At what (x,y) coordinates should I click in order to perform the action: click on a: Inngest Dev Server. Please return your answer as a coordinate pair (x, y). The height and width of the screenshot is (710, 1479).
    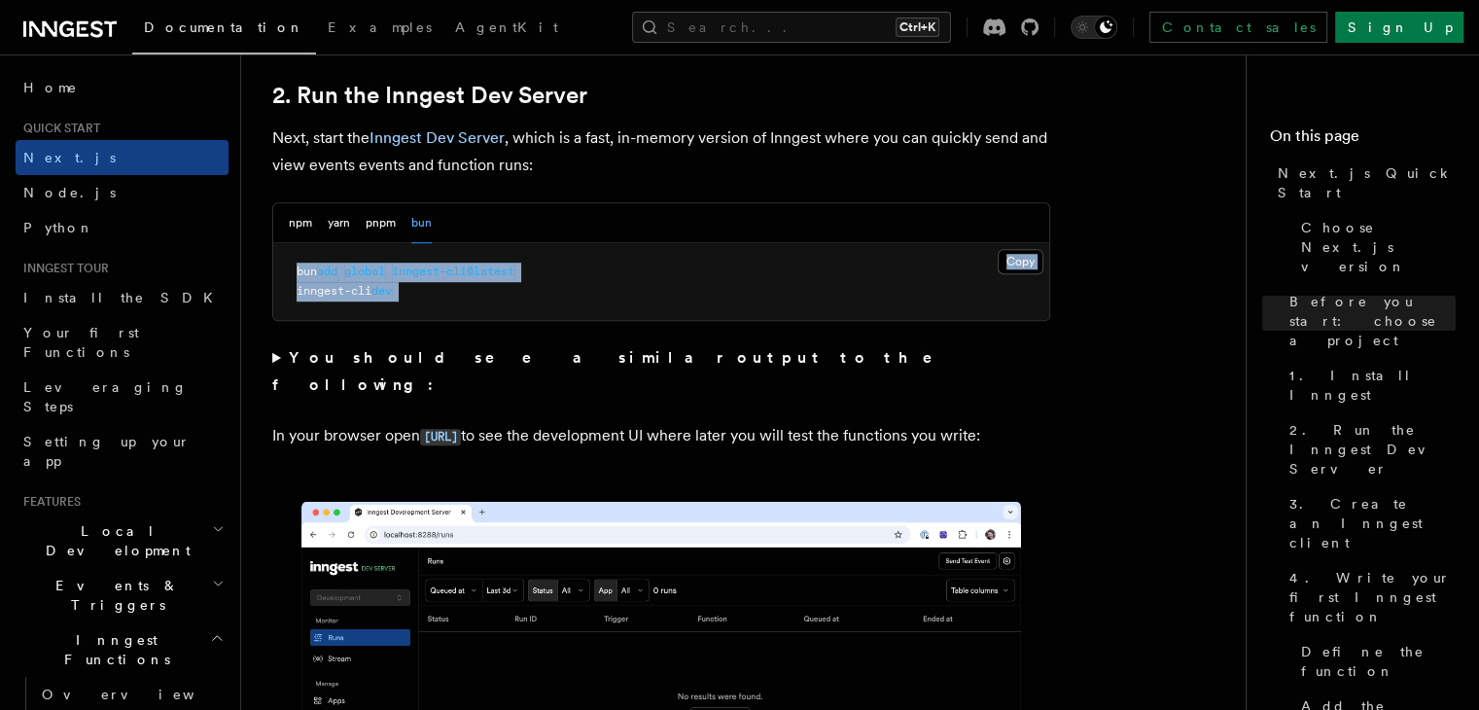
    Looking at the image, I should click on (437, 137).